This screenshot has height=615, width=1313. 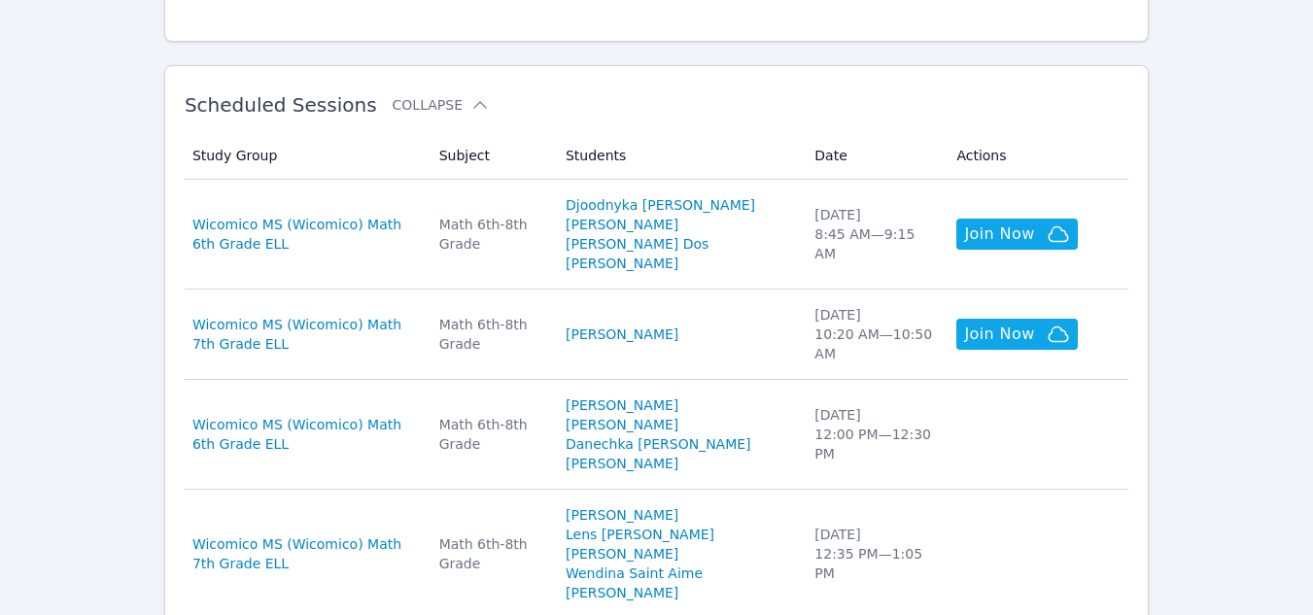 I want to click on th: Study Group, so click(x=306, y=155).